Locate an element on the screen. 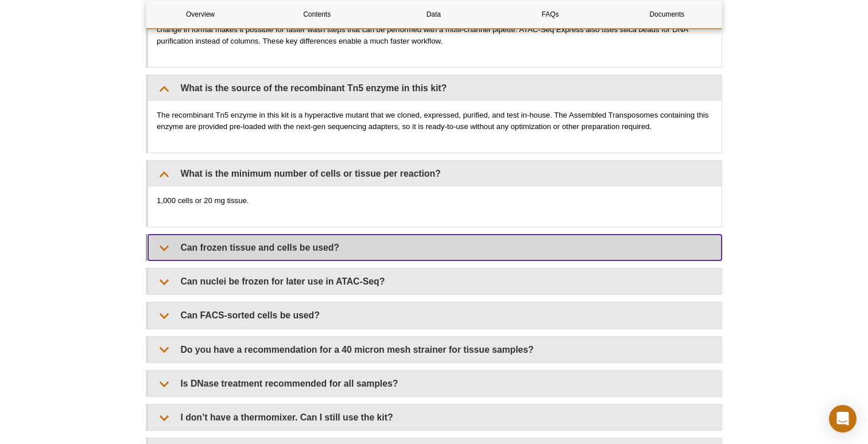  a: FAQs is located at coordinates (551, 14).